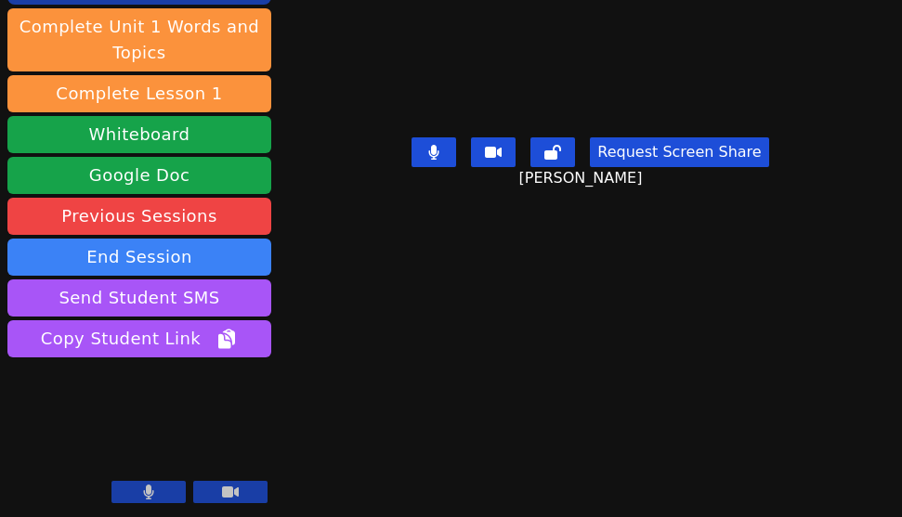 Image resolution: width=902 pixels, height=517 pixels. What do you see at coordinates (139, 135) in the screenshot?
I see `button: Whiteboard` at bounding box center [139, 135].